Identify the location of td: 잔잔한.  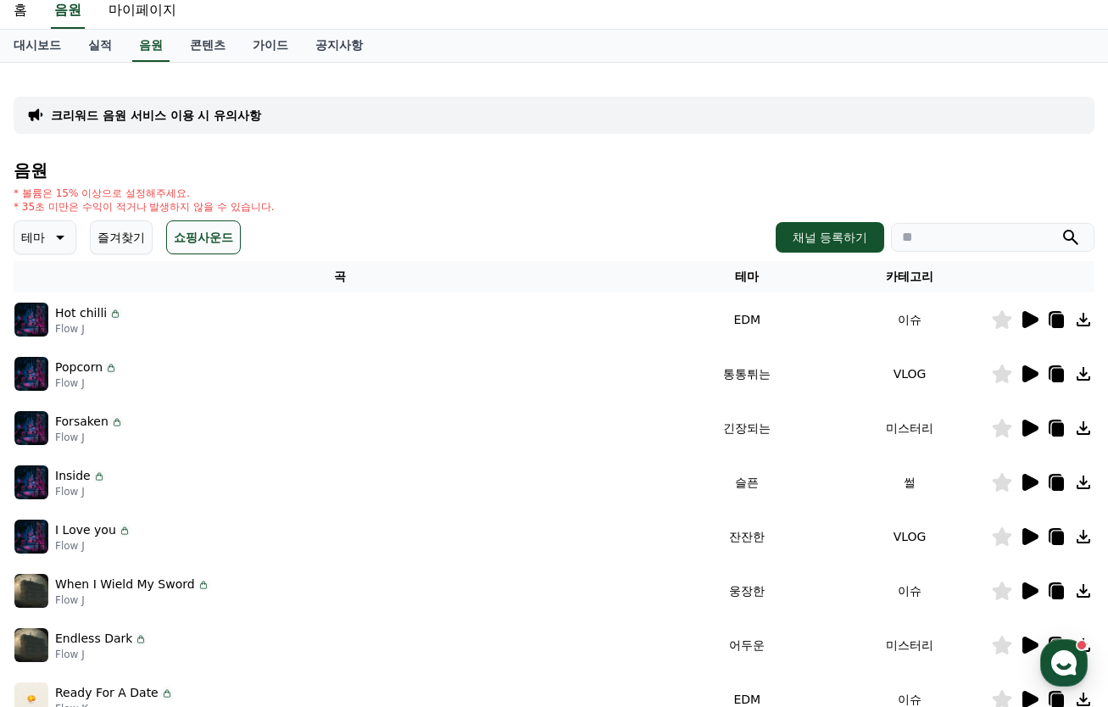
(747, 537).